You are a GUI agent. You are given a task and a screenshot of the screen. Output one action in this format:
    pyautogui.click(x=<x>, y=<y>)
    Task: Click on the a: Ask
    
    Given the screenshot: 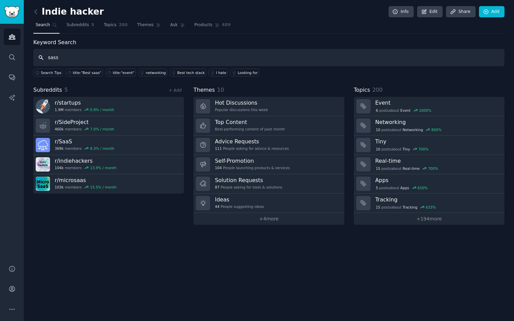 What is the action you would take?
    pyautogui.click(x=177, y=27)
    